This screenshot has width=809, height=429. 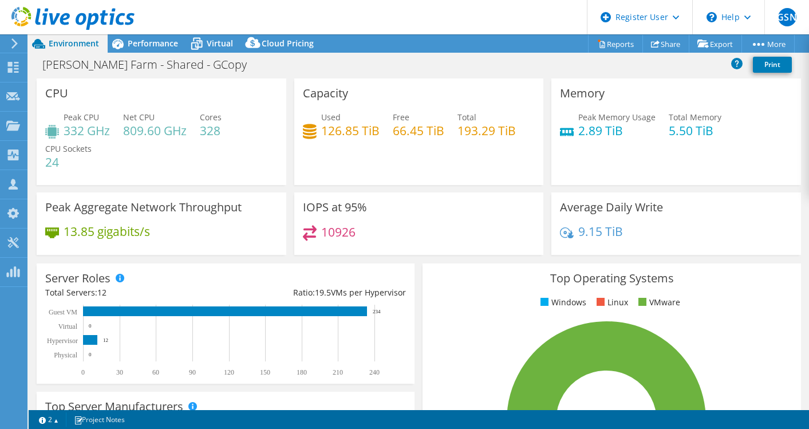 I want to click on span: Cloud Pricing, so click(x=288, y=43).